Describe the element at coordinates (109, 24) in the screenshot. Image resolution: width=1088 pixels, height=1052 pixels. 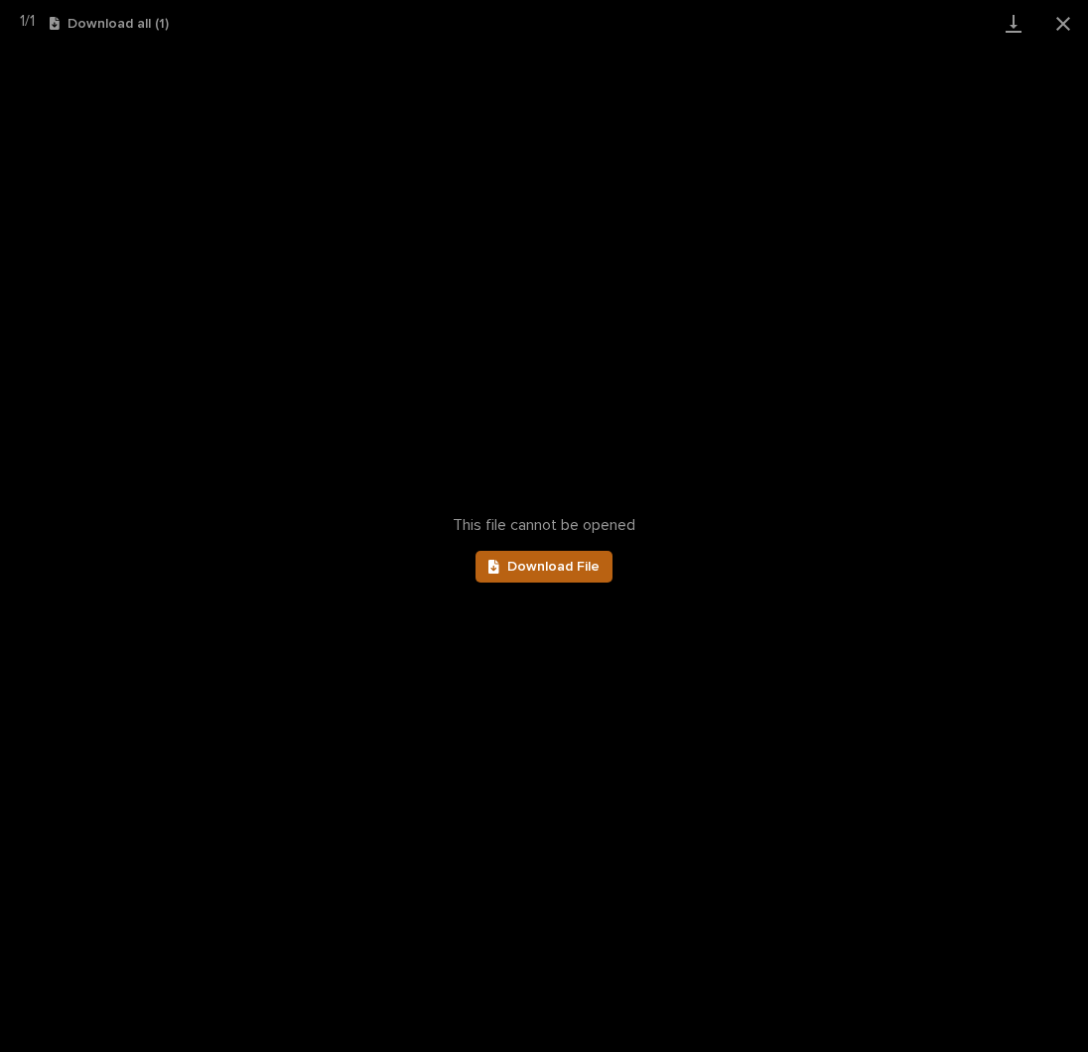
I see `button: Download all (1)` at that location.